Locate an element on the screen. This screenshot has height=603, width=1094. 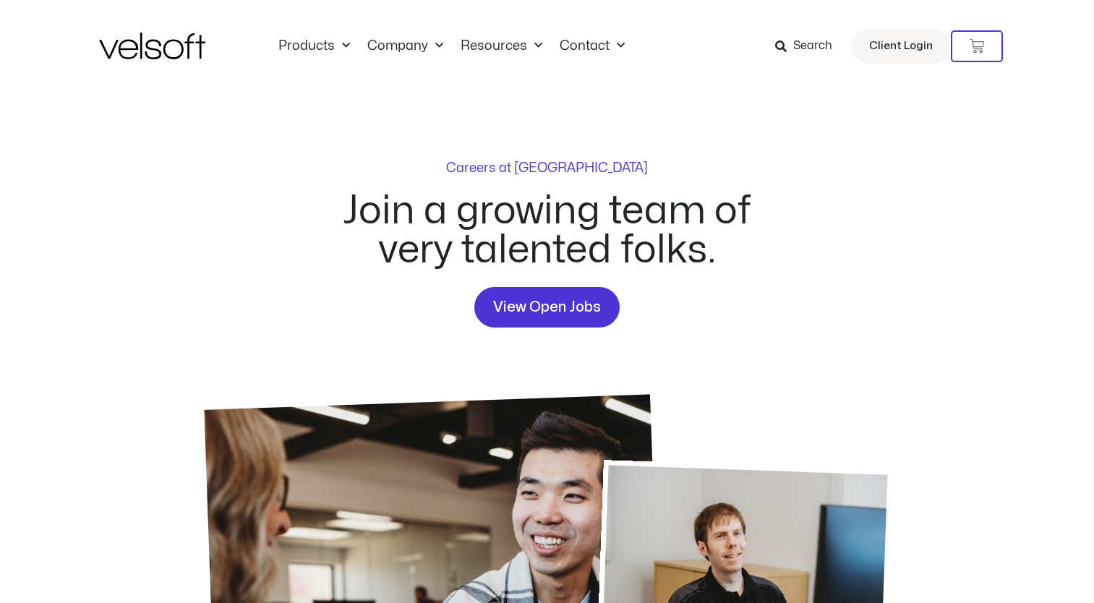
a: ResourcesMenu Toggle is located at coordinates (501, 46).